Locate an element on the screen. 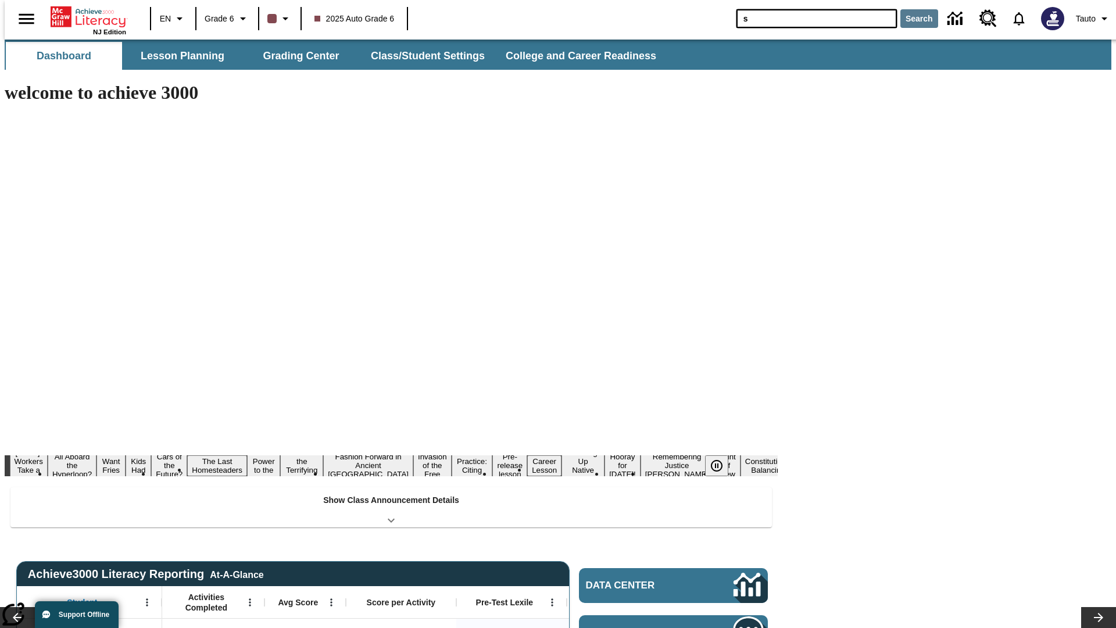 The image size is (1116, 628). button: Slide 13 Career Lesson is located at coordinates (544, 465).